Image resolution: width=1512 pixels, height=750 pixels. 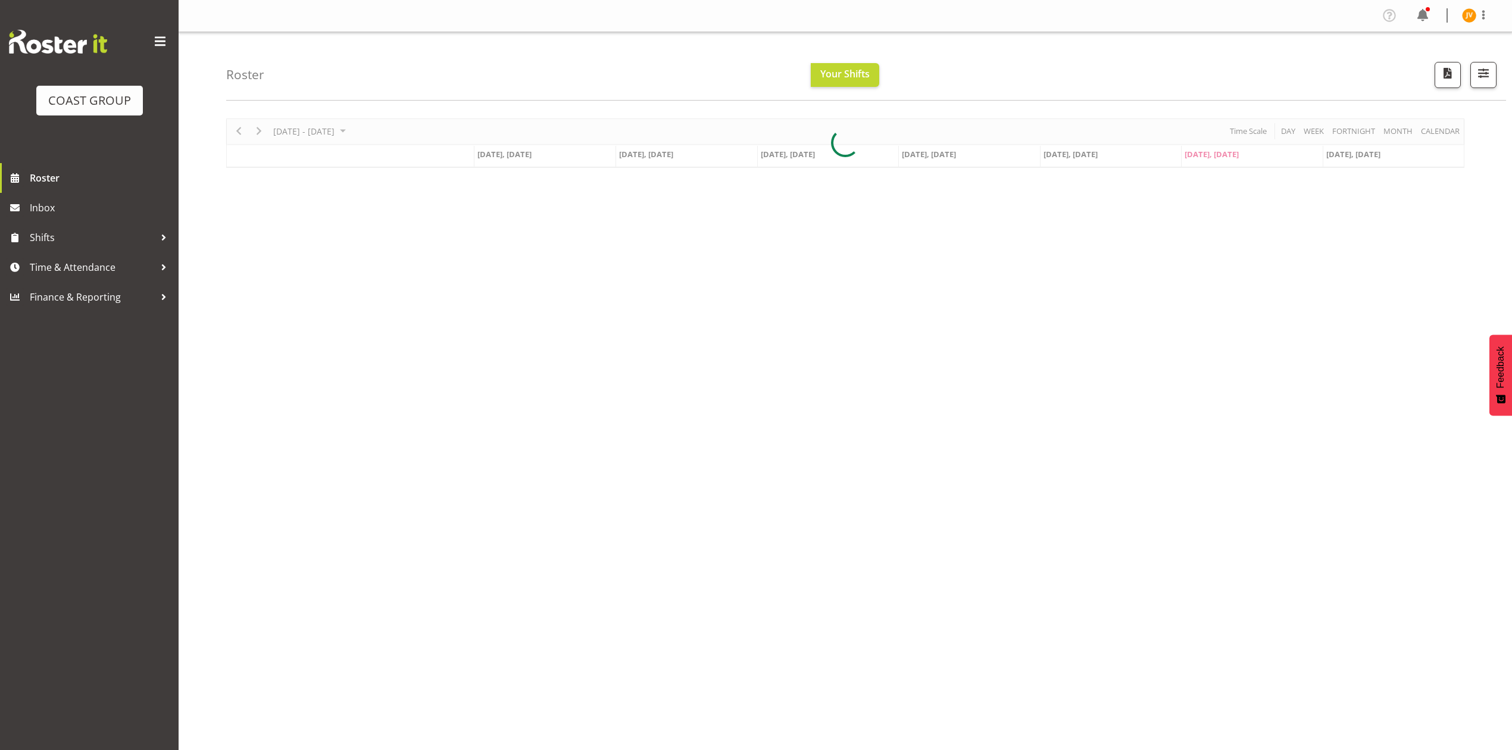 I want to click on span: Finance & Reporting, so click(x=92, y=297).